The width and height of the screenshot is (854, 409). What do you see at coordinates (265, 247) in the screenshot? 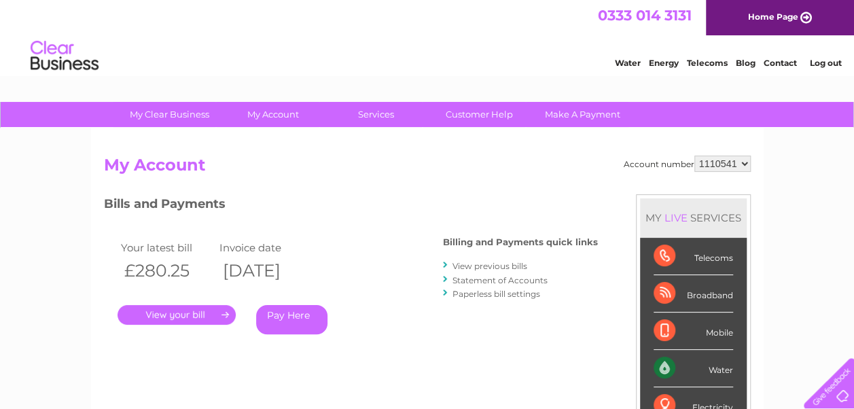
I see `td: Invoice date` at bounding box center [265, 247].